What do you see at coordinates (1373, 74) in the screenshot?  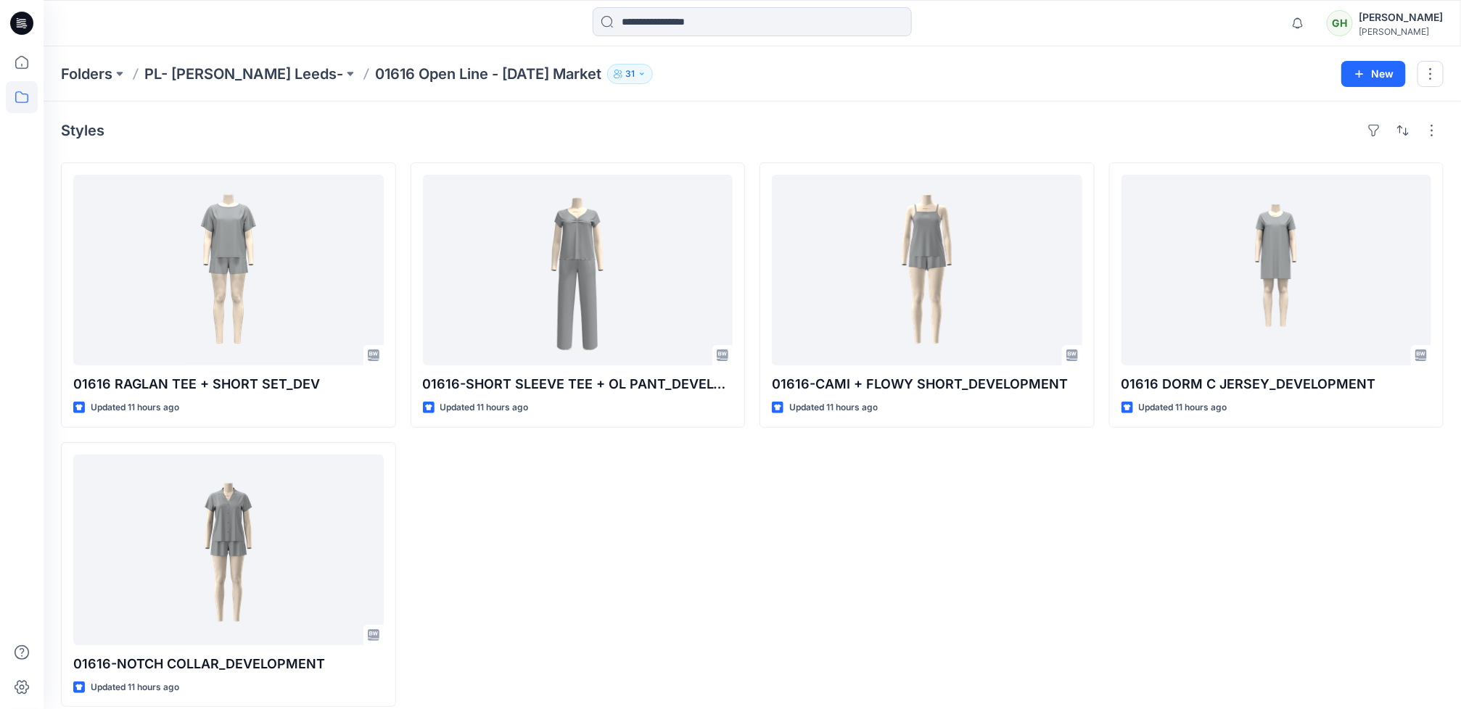 I see `button: New` at bounding box center [1373, 74].